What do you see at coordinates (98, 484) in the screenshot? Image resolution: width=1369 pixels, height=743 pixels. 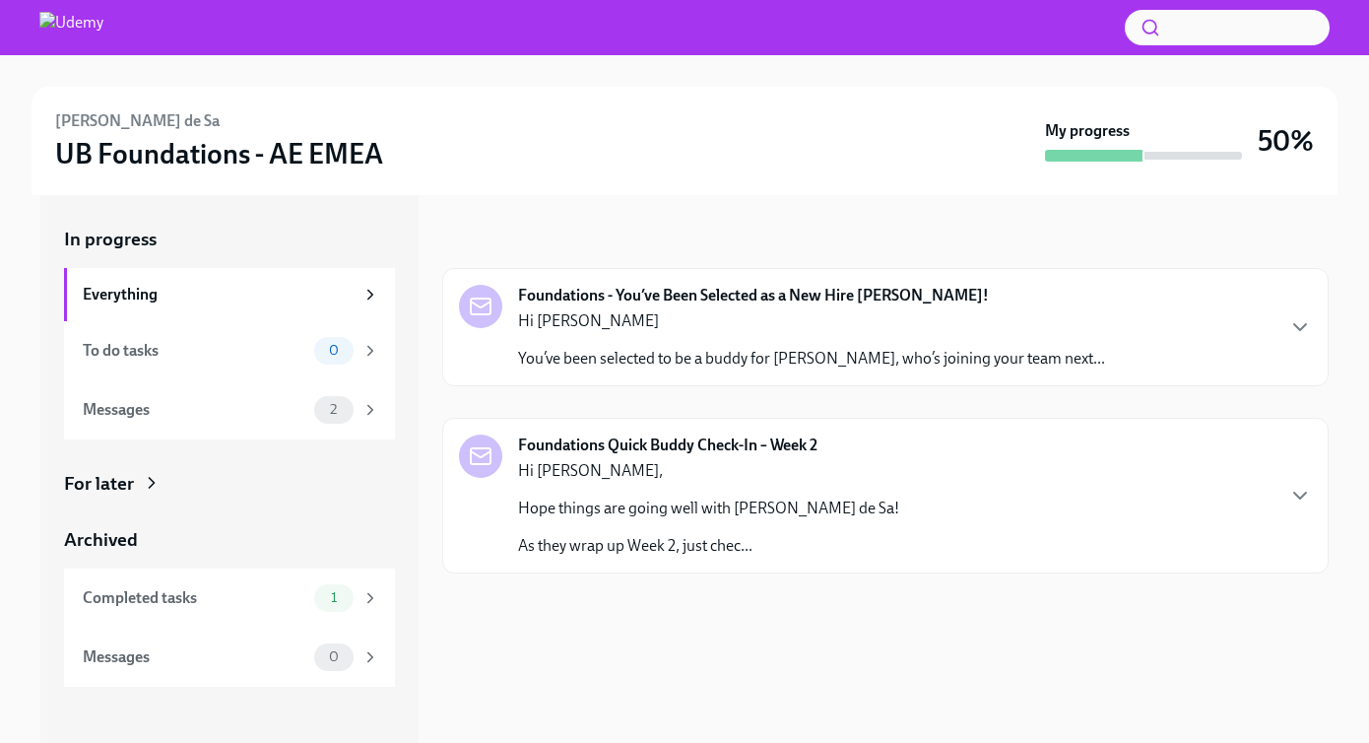 I see `div: For later` at bounding box center [98, 484].